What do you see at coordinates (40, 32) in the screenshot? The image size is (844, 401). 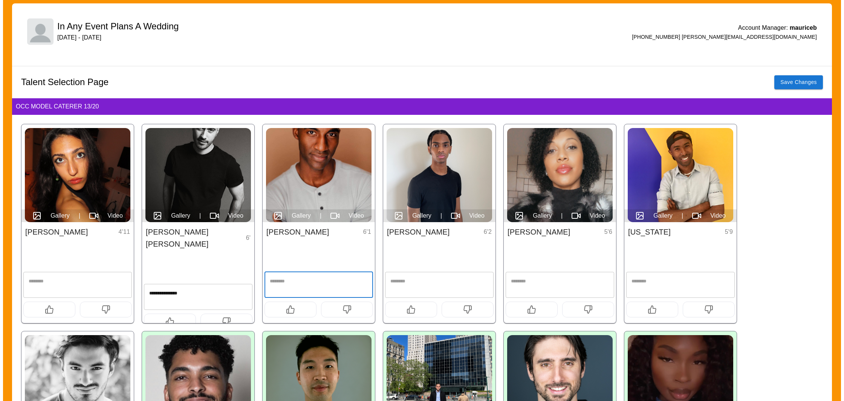 I see `img: logo` at bounding box center [40, 32].